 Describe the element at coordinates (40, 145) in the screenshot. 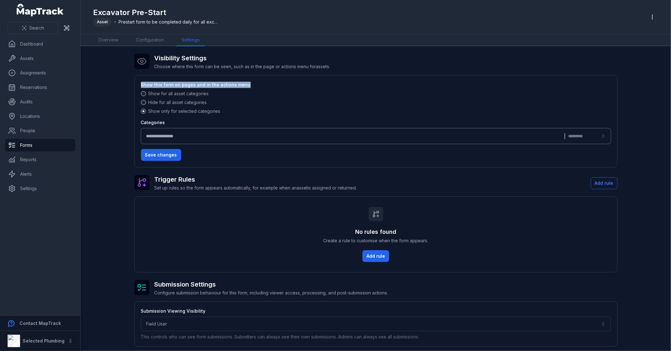

I see `a: Forms` at that location.